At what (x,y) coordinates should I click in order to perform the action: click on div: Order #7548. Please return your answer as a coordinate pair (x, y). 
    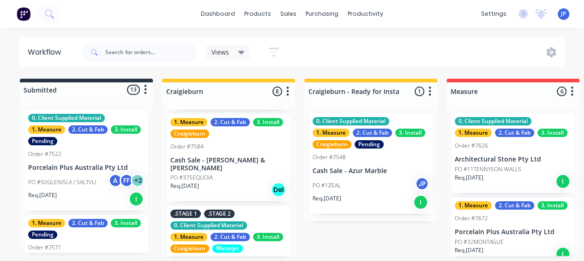
    Looking at the image, I should click on (329, 157).